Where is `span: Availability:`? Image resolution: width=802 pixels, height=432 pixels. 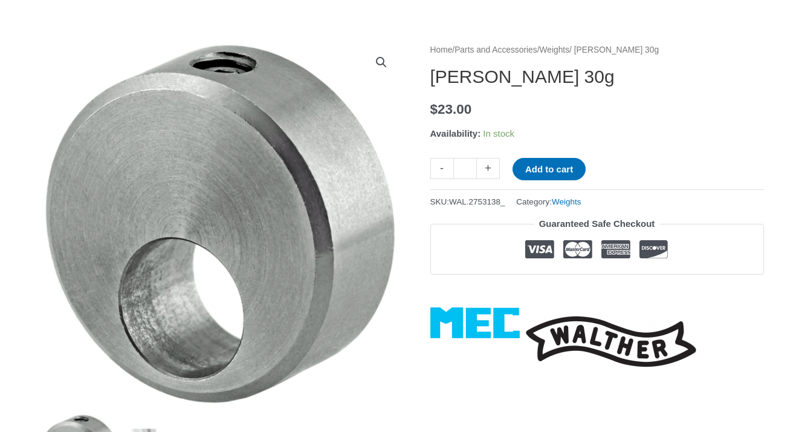
span: Availability: is located at coordinates (456, 133).